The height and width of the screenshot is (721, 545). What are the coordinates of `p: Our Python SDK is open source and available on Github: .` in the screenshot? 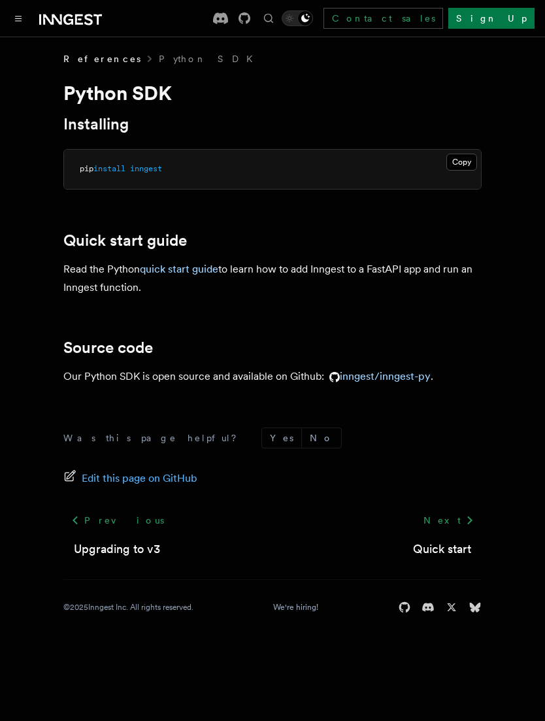 It's located at (273, 377).